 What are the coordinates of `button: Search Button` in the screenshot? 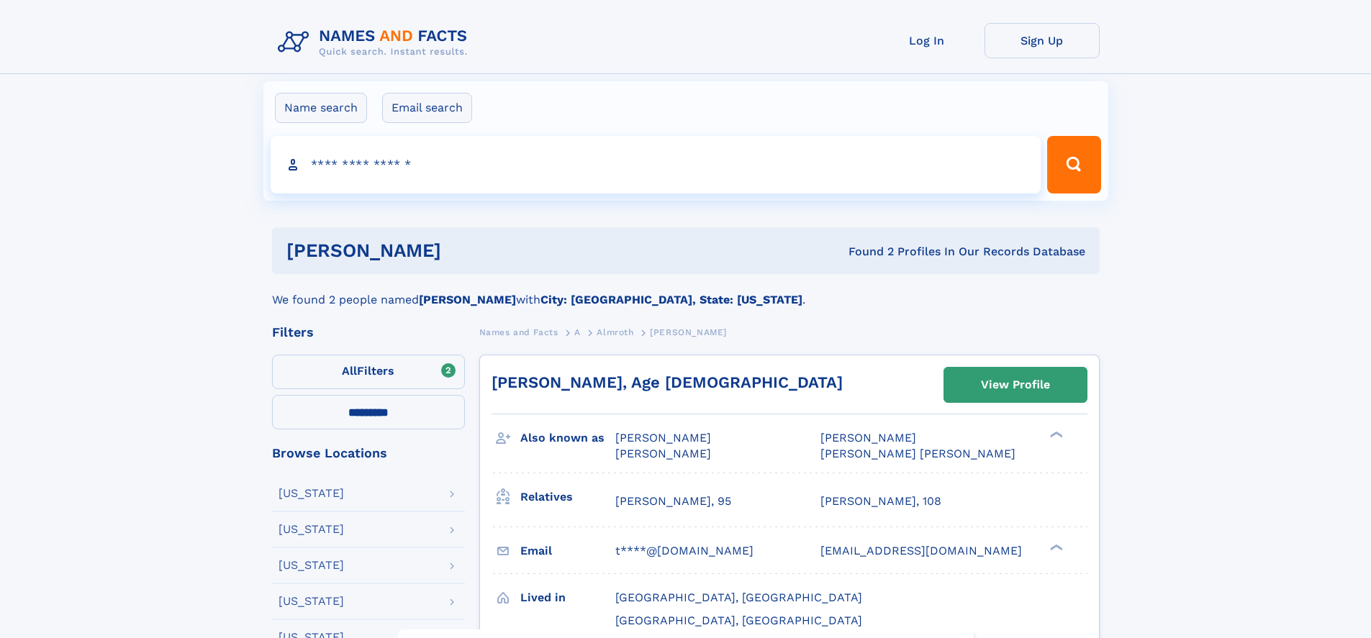 It's located at (1074, 165).